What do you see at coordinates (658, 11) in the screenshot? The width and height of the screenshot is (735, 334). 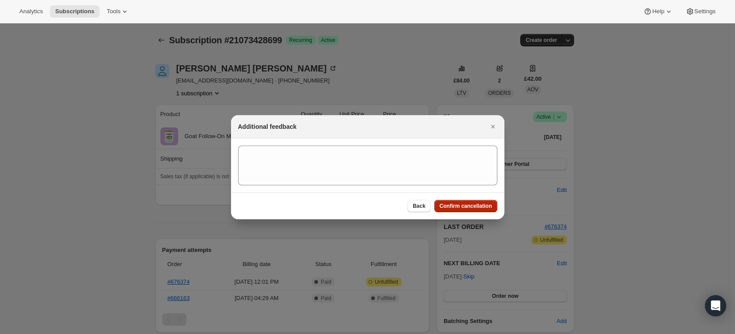 I see `button: Help` at bounding box center [658, 11].